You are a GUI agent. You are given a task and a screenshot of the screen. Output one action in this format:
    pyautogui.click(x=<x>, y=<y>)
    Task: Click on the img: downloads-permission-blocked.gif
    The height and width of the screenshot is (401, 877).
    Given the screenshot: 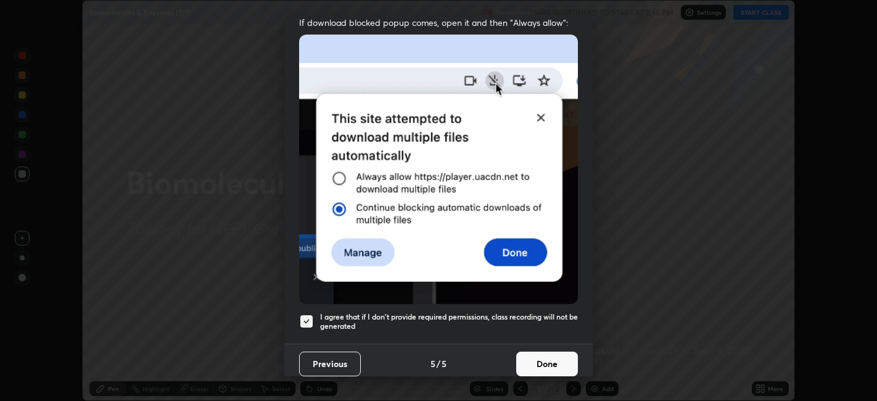 What is the action you would take?
    pyautogui.click(x=438, y=169)
    